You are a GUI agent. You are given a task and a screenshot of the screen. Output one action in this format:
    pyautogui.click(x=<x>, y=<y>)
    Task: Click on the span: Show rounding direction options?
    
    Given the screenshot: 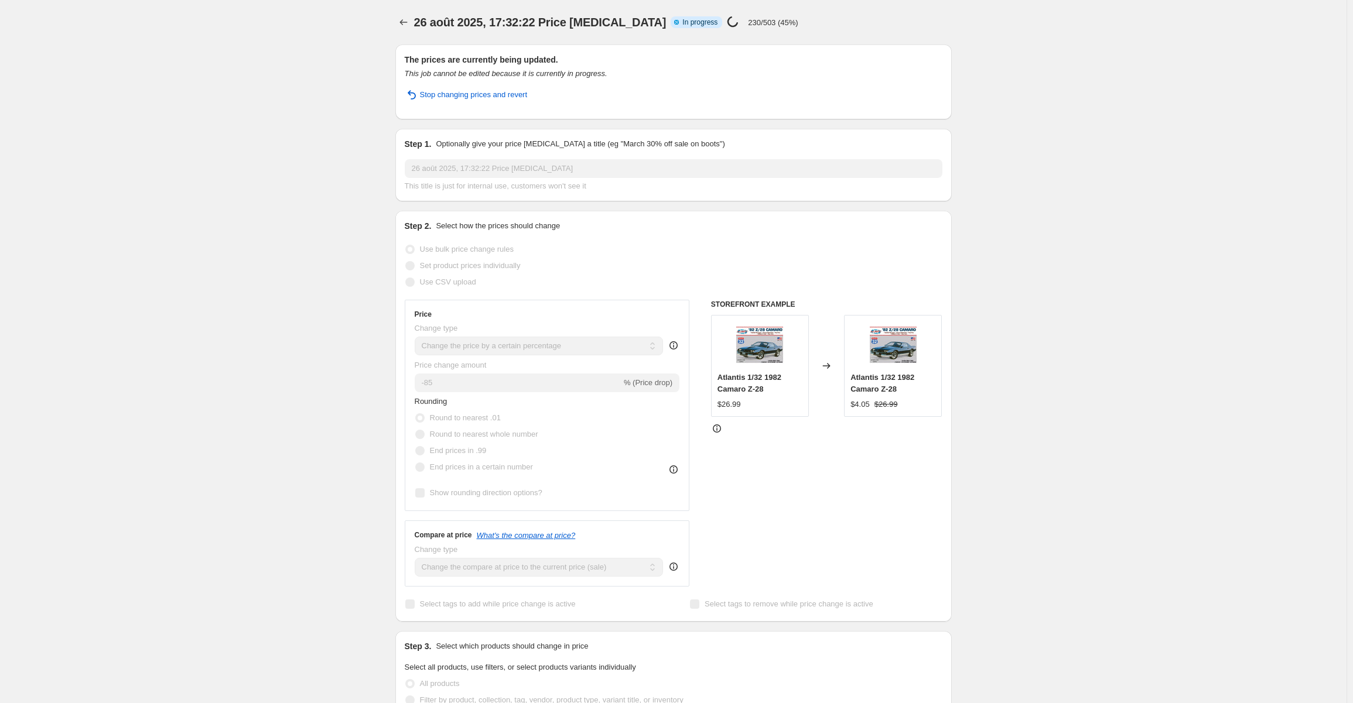 What is the action you would take?
    pyautogui.click(x=486, y=492)
    